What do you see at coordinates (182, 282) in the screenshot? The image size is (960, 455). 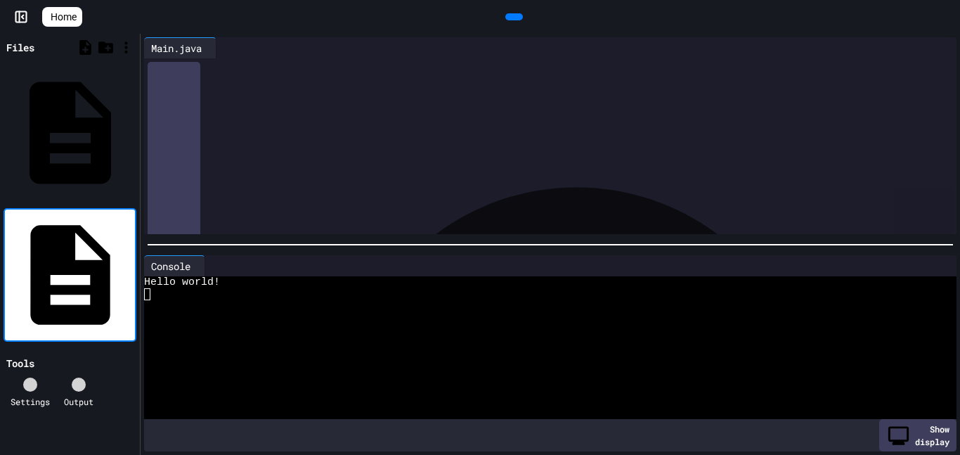 I see `span: Hello world!` at bounding box center [182, 282].